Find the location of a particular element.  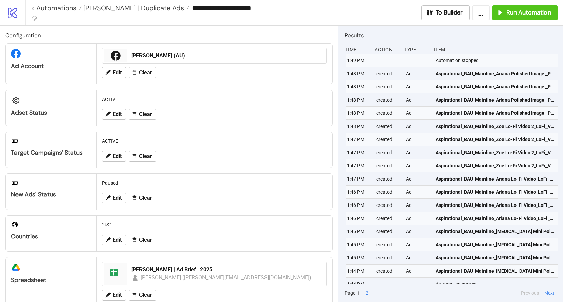

div: New Ads' Status is located at coordinates (51, 194).